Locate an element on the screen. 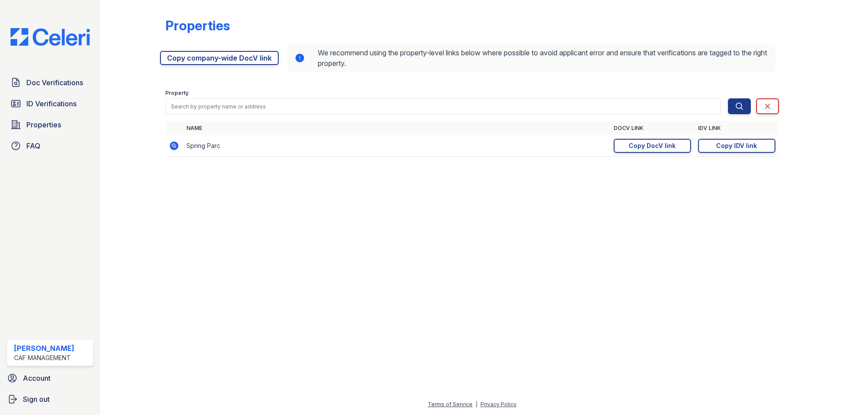  a: Account is located at coordinates (50, 378).